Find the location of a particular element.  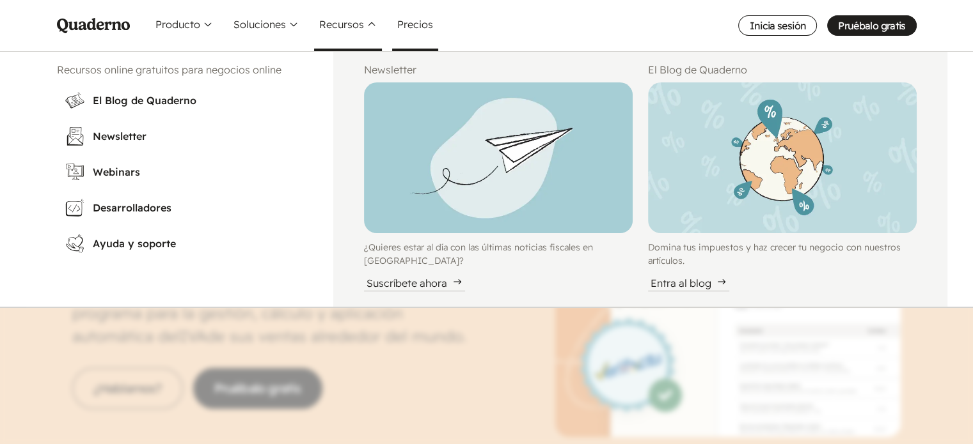

img: Paper plain illustration is located at coordinates (498, 158).